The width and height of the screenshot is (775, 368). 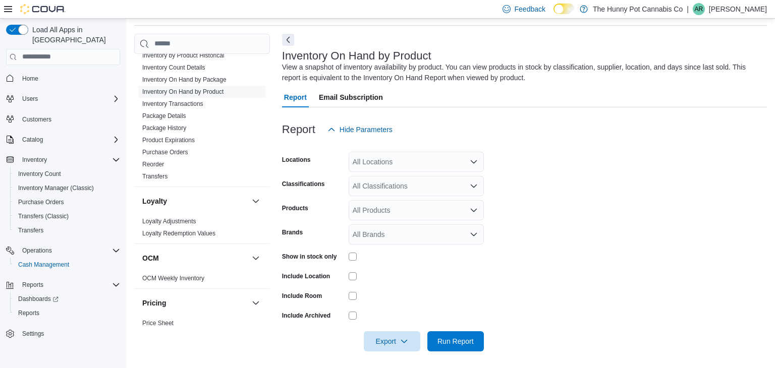 I want to click on span: Product Expirations, so click(x=168, y=140).